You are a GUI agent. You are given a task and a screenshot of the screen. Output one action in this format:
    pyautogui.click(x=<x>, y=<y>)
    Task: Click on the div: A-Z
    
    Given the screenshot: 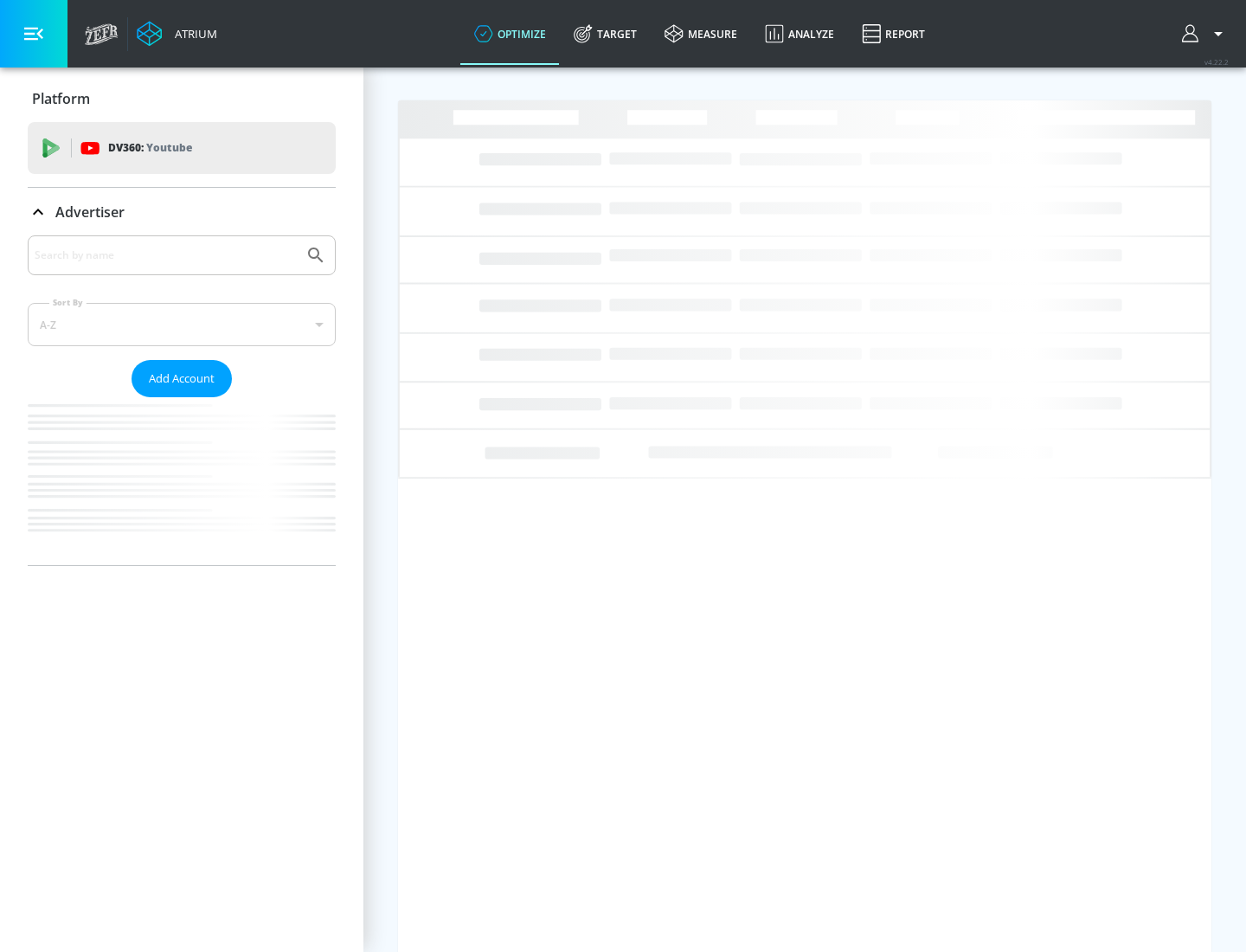 What is the action you would take?
    pyautogui.click(x=182, y=325)
    